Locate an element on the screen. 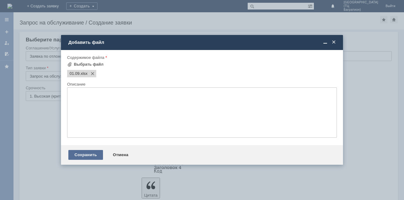  div: Добрый вечер! Чек на удаление от 01.09 is located at coordinates (46, 5).